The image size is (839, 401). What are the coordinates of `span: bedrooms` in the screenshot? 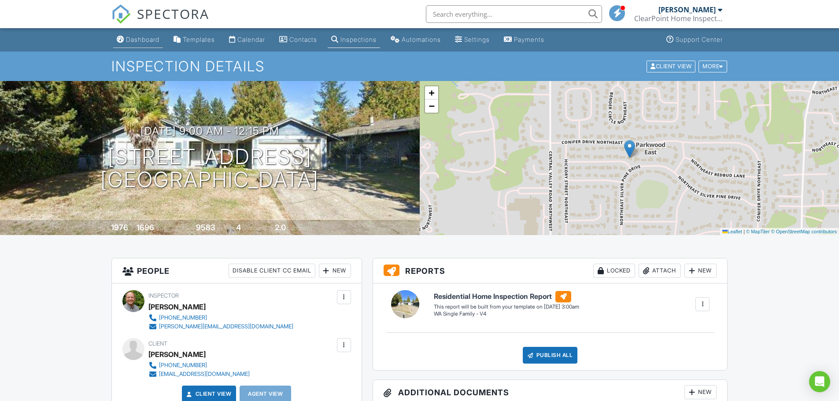 It's located at (254, 228).